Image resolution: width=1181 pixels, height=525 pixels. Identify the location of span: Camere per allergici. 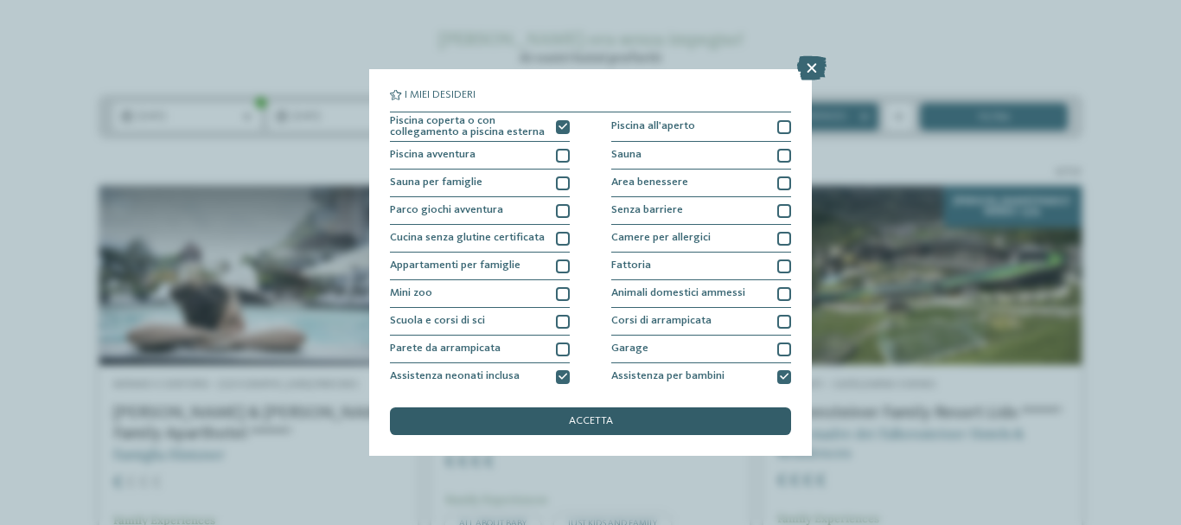
(660, 238).